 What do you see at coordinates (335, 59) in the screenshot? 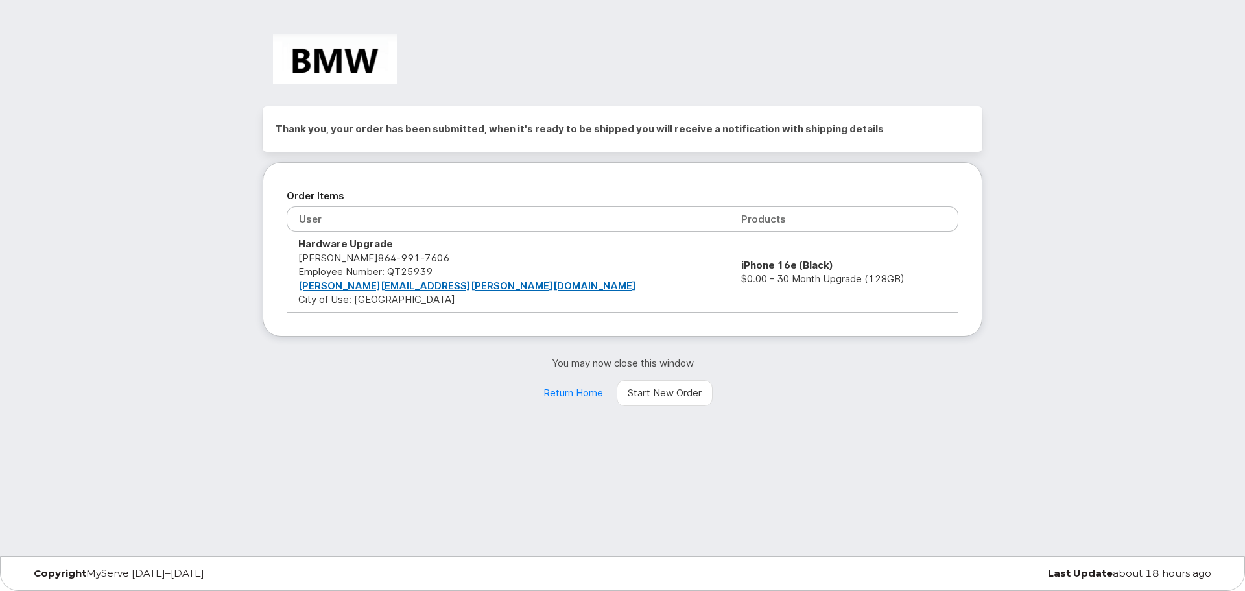
I see `img: BMW Manufacturing Co LLC` at bounding box center [335, 59].